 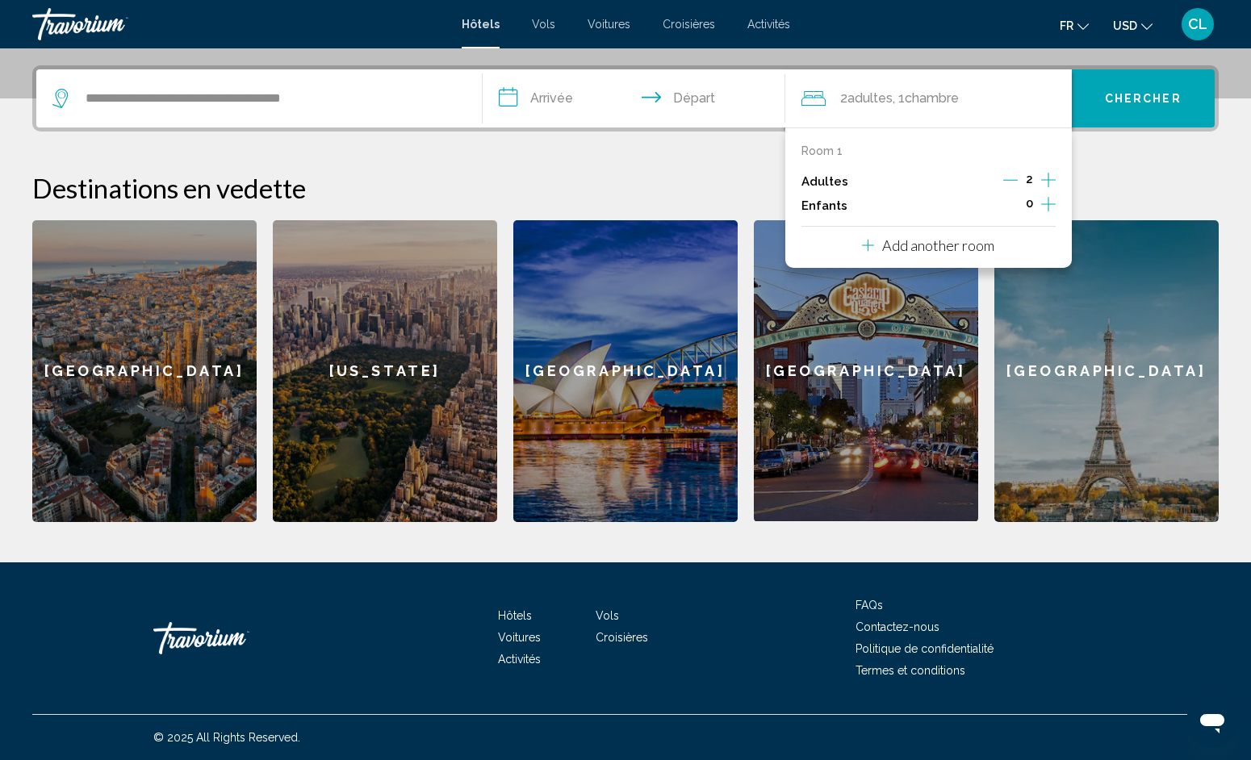 I want to click on a: Politique de confidentialité, so click(x=924, y=649).